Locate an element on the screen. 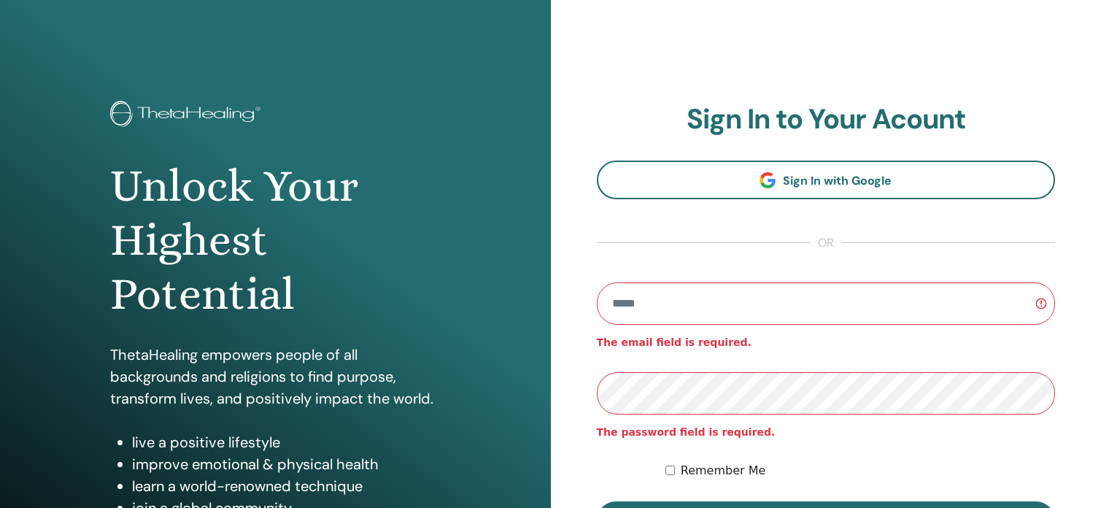 The image size is (1101, 508). li: learn a world-renowned technique is located at coordinates (286, 486).